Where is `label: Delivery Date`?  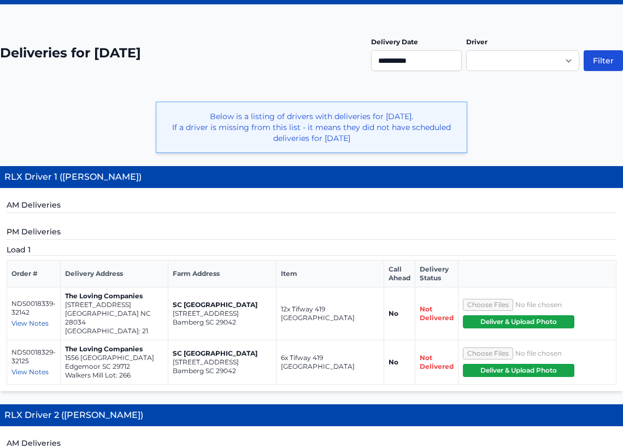
label: Delivery Date is located at coordinates (395, 42).